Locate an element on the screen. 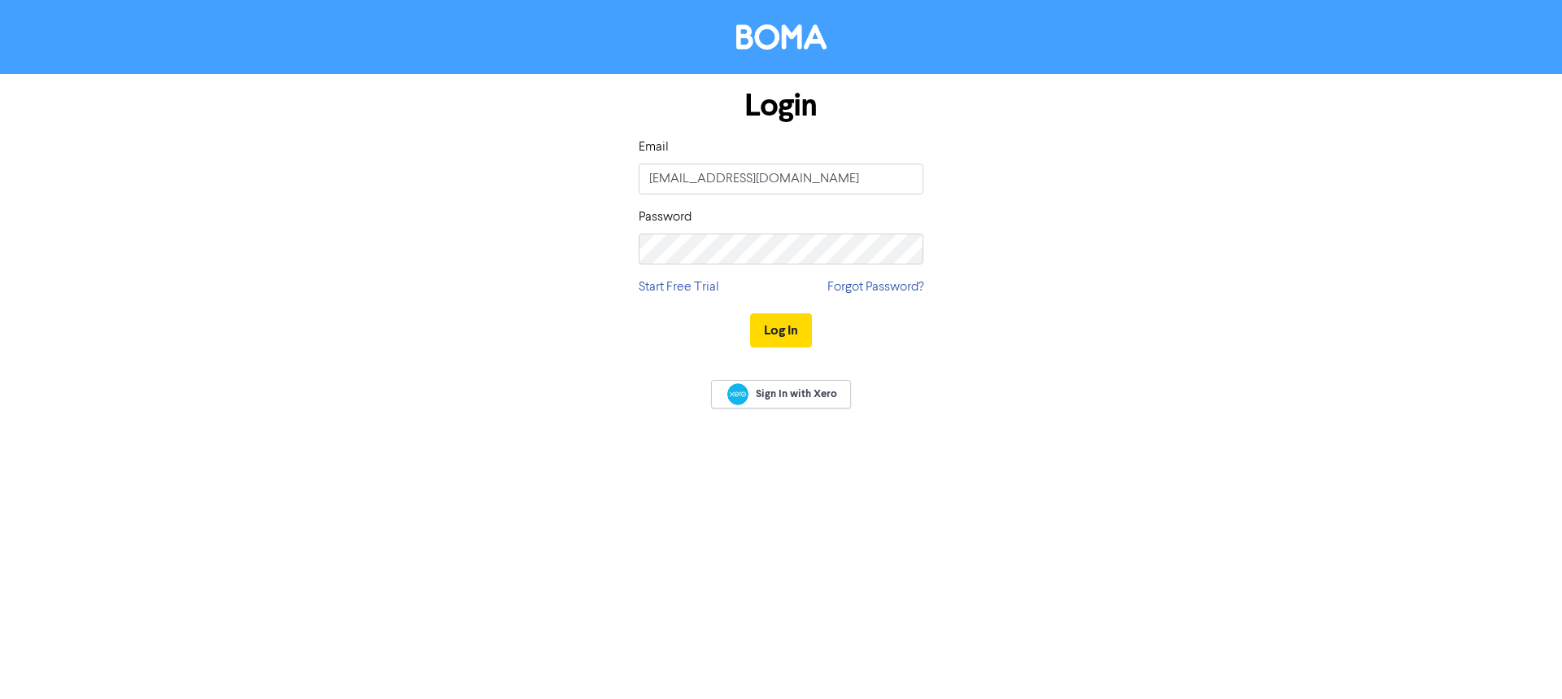  label: Password is located at coordinates (664, 217).